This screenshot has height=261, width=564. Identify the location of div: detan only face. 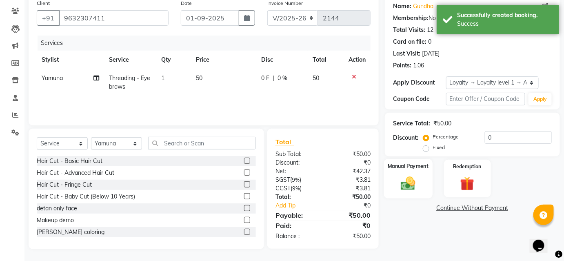
(57, 208).